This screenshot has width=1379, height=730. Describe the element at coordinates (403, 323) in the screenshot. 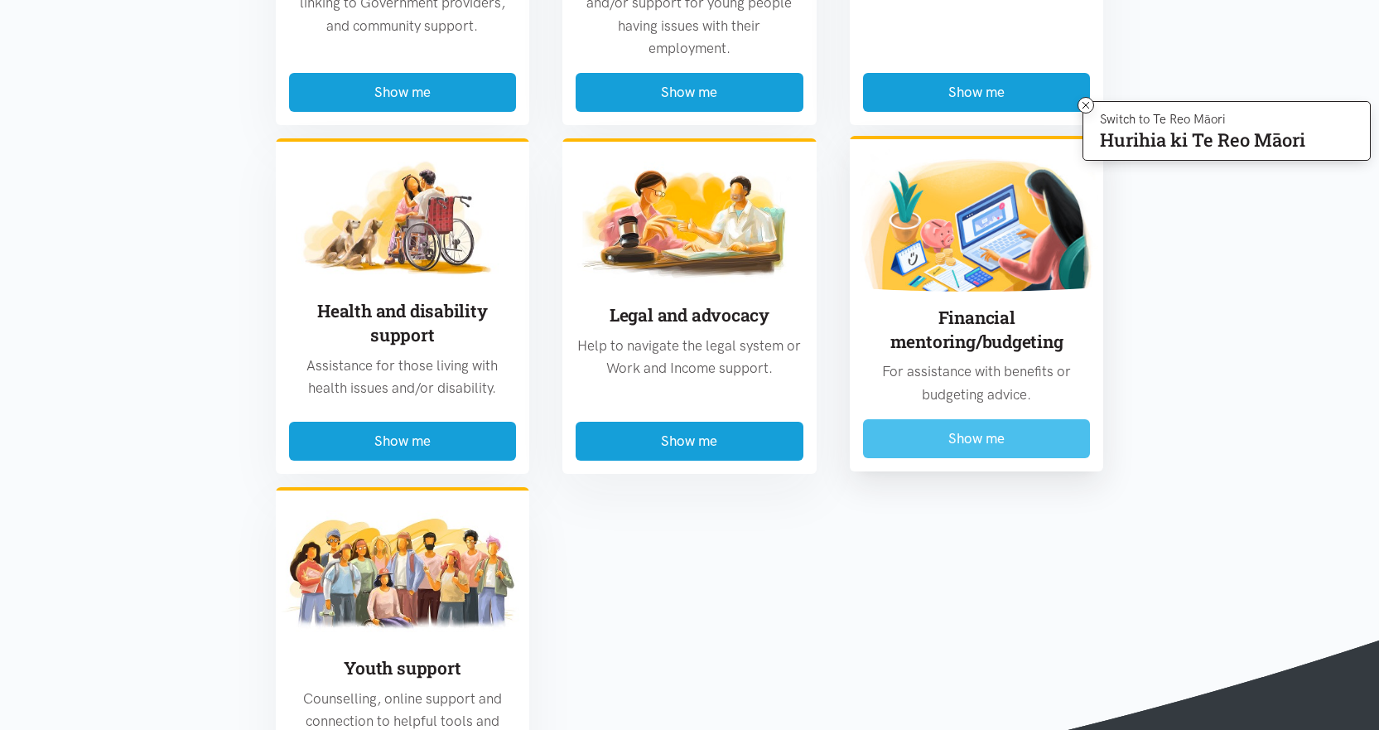

I see `h3: Health and disability support` at that location.